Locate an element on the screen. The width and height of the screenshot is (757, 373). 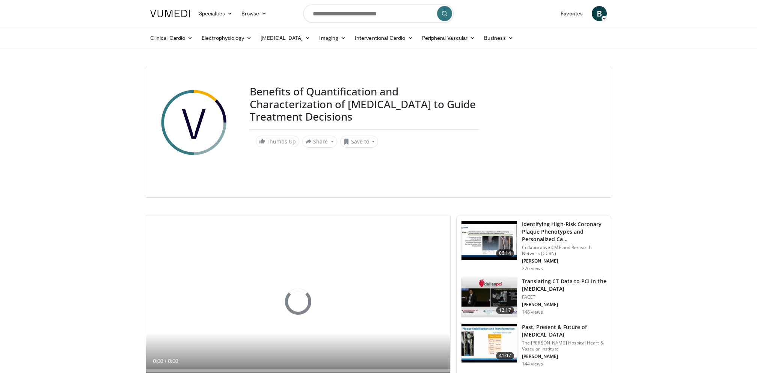
span: B is located at coordinates (599, 14).